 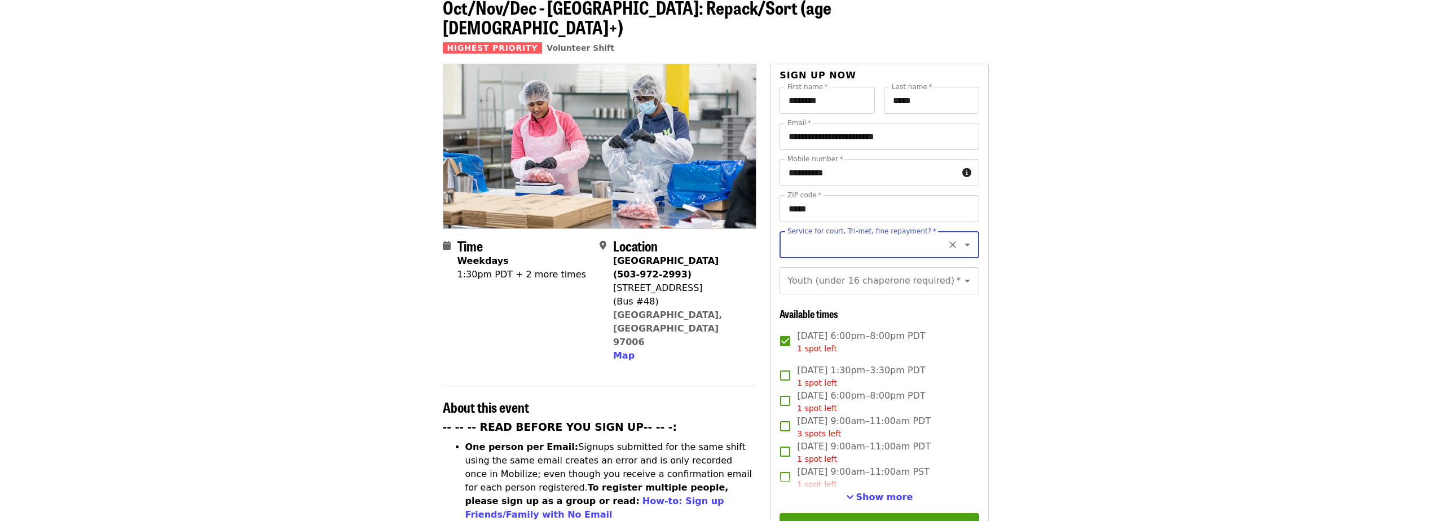 I want to click on strong: Weekdays, so click(x=483, y=261).